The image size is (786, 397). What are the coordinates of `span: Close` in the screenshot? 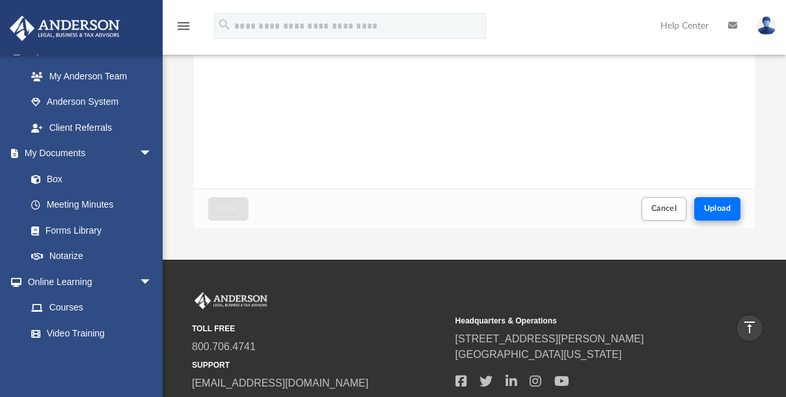 It's located at (229, 208).